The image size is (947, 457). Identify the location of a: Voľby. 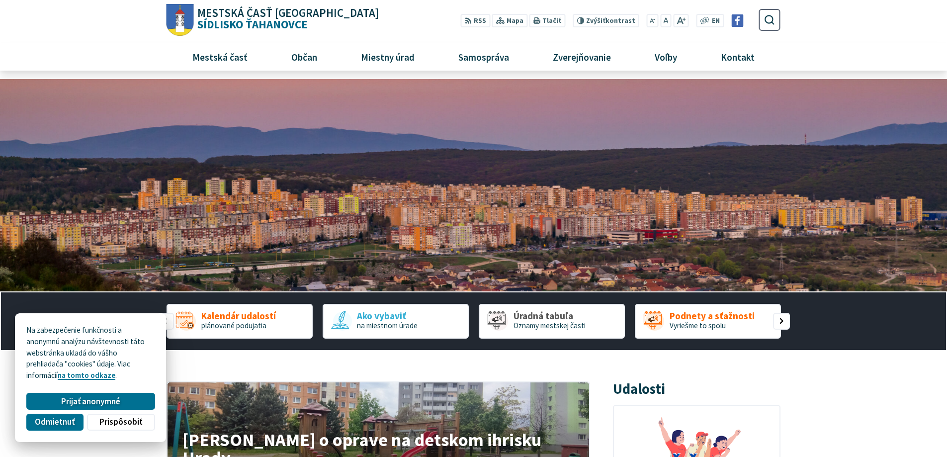
(666, 57).